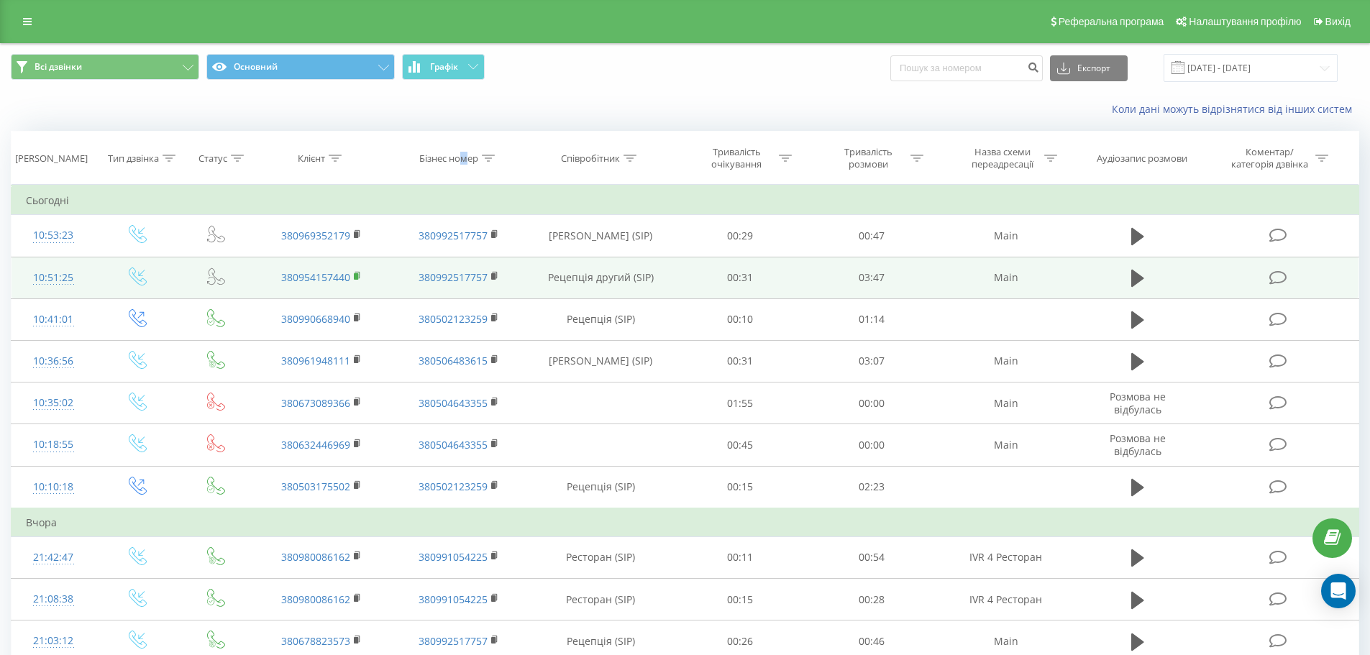 Image resolution: width=1370 pixels, height=655 pixels. Describe the element at coordinates (740, 404) in the screenshot. I see `td: 01:55` at that location.